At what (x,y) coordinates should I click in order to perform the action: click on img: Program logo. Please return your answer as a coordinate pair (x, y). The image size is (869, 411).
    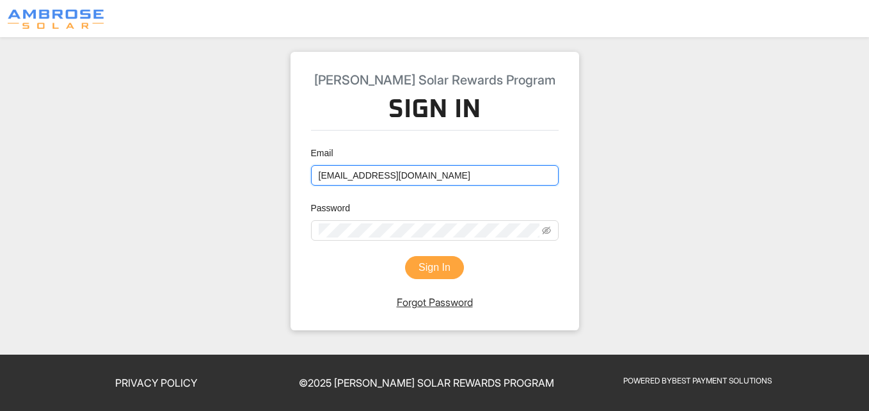
    Looking at the image, I should click on (56, 19).